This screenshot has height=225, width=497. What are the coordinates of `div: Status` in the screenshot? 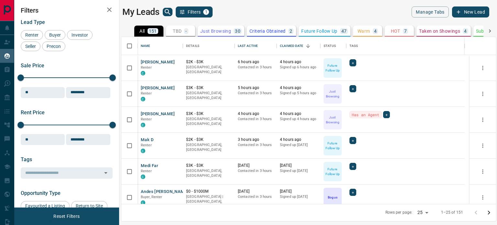 It's located at (330, 46).